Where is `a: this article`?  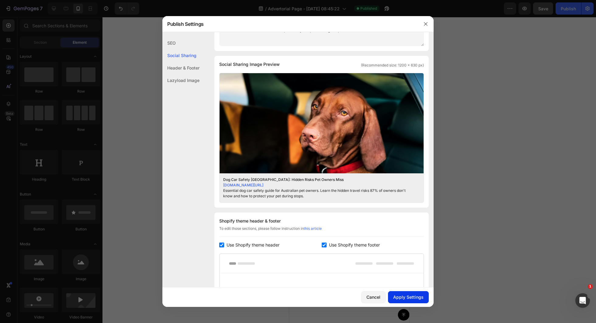 a: this article is located at coordinates (312, 228).